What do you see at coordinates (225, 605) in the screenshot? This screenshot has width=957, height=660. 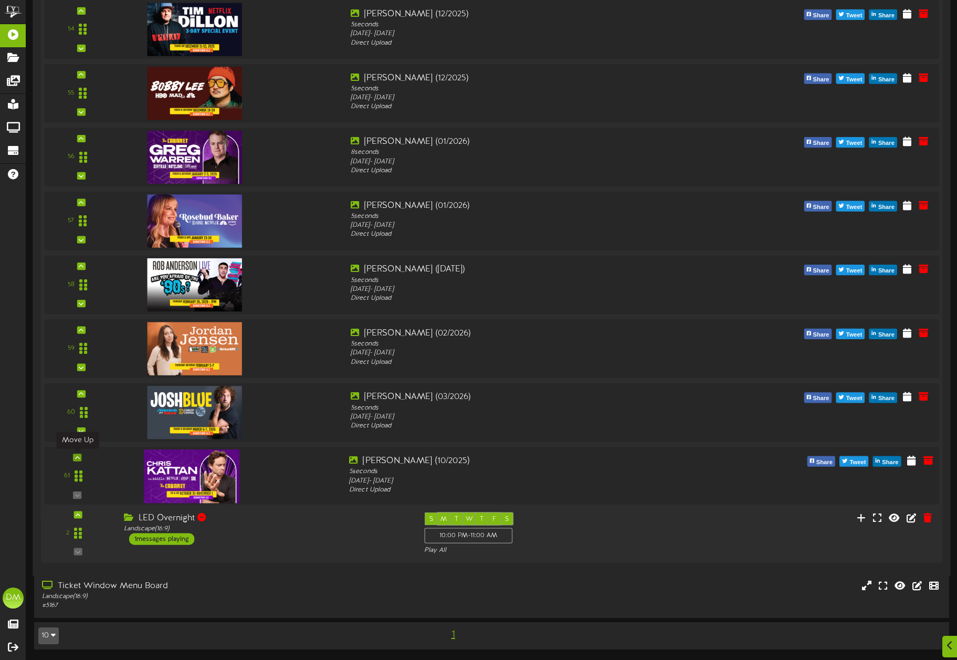 I see `div: # 5167` at bounding box center [225, 605].